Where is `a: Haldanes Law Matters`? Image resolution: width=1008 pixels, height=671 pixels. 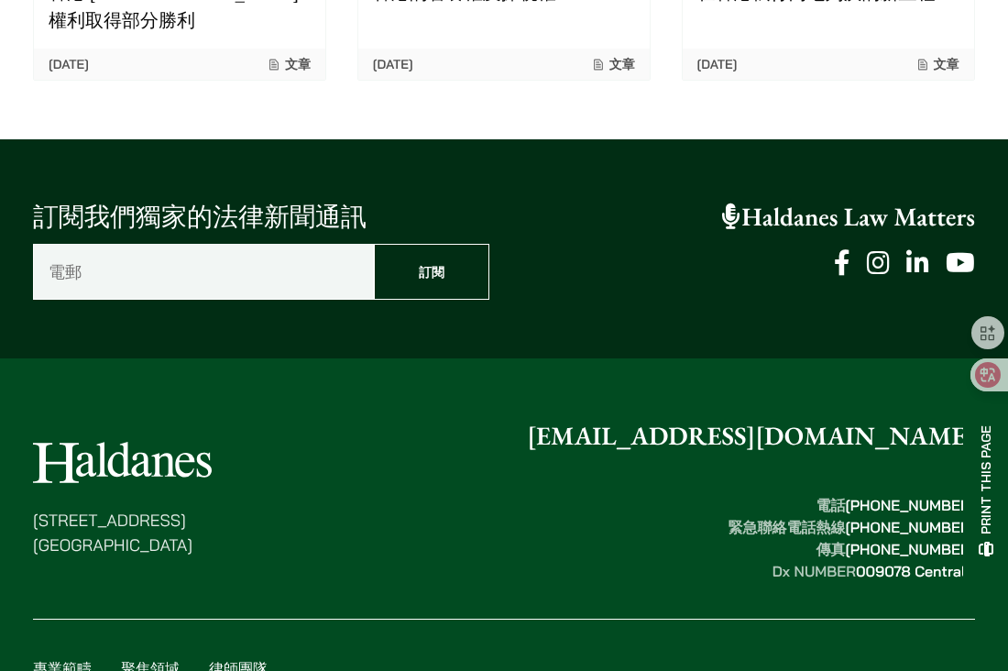 a: Haldanes Law Matters is located at coordinates (848, 217).